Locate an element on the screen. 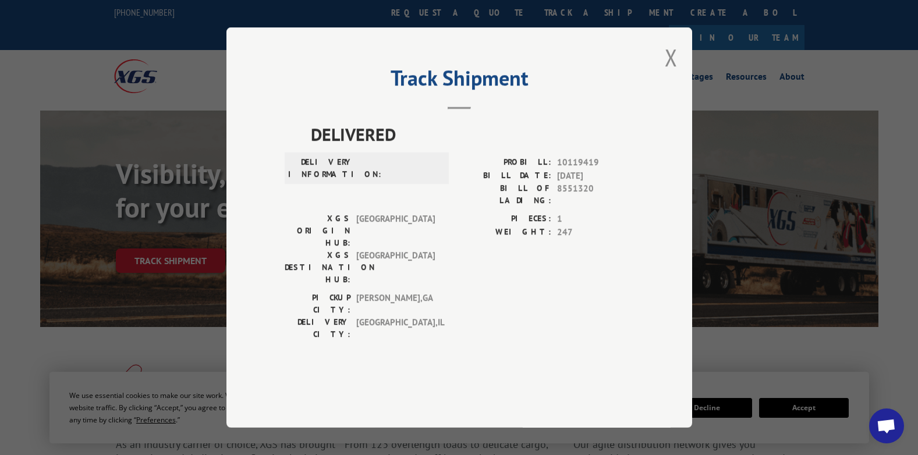  span: DELIVERED is located at coordinates (472, 134).